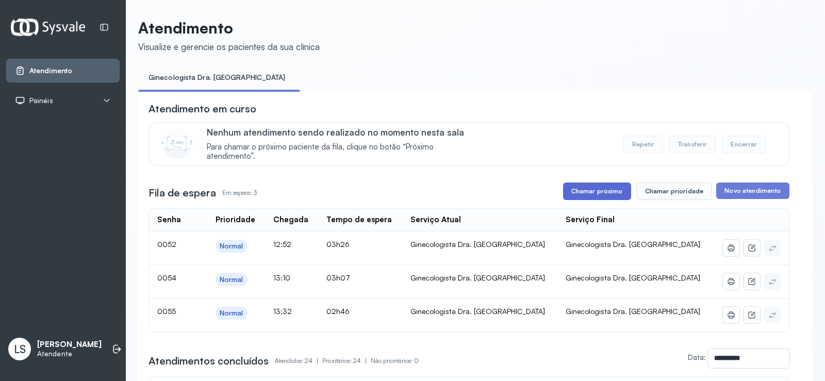 This screenshot has height=381, width=825. I want to click on span: Atendimento, so click(51, 71).